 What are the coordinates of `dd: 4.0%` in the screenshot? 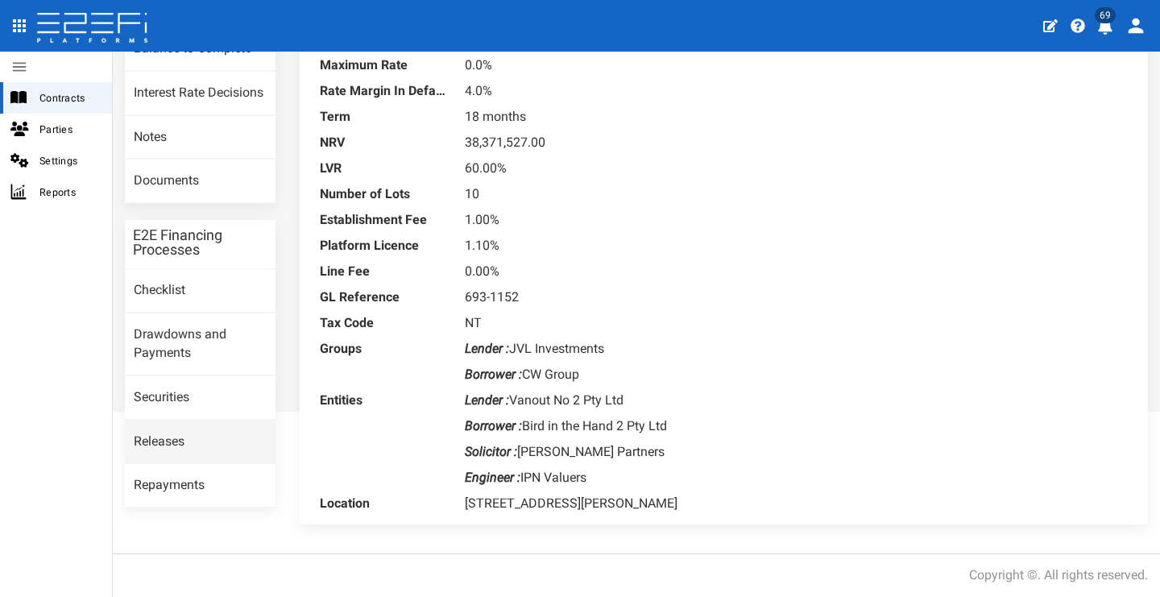 It's located at (588, 91).